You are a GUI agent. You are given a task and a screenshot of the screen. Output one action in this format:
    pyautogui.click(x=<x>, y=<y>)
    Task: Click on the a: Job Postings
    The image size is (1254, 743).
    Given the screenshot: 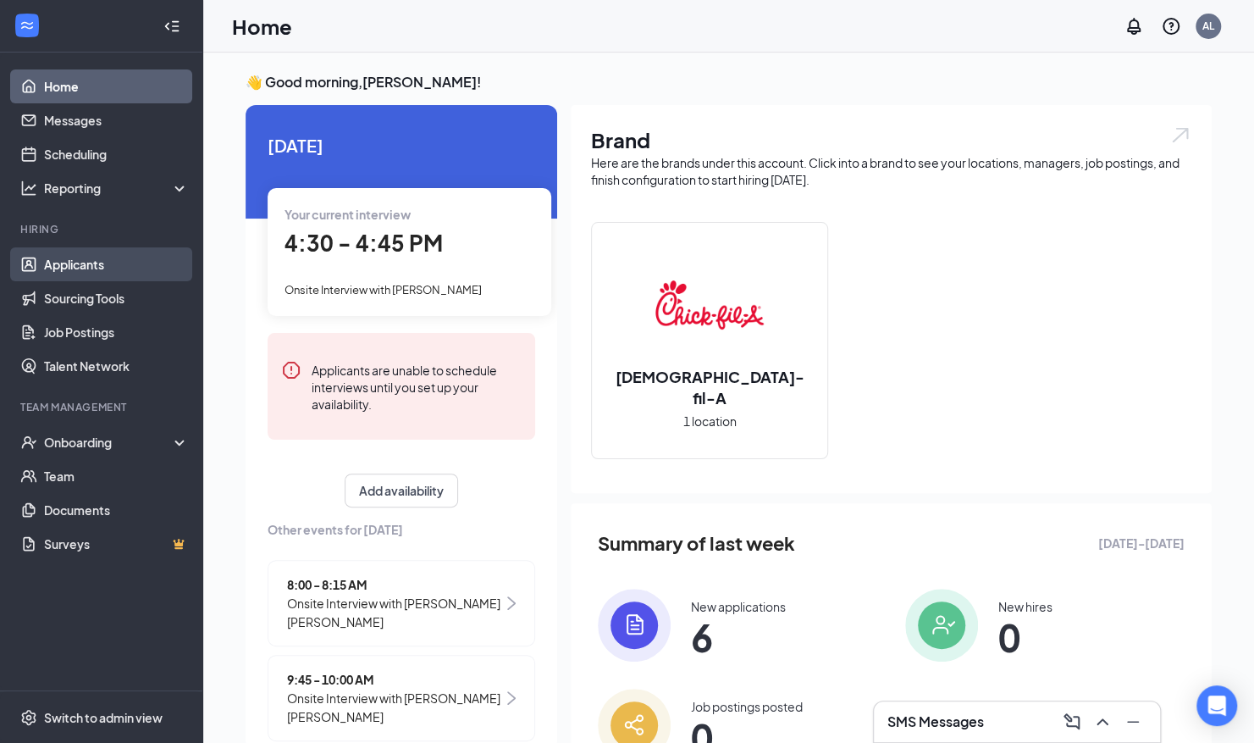 What is the action you would take?
    pyautogui.click(x=116, y=332)
    